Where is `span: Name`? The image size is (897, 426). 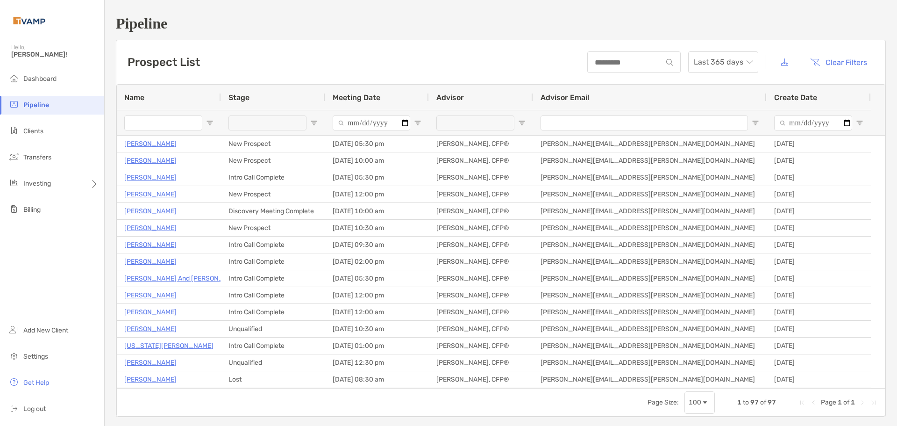
span: Name is located at coordinates (134, 97).